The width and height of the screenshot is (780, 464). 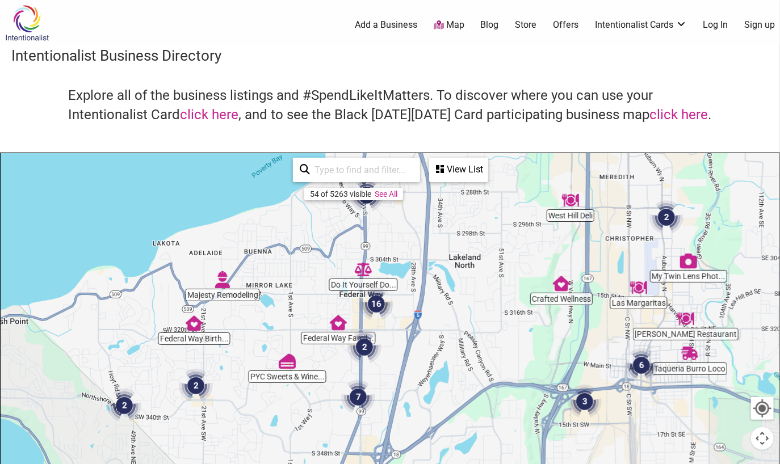 What do you see at coordinates (690, 354) in the screenshot?
I see `div: Taqueria Burro Loco` at bounding box center [690, 354].